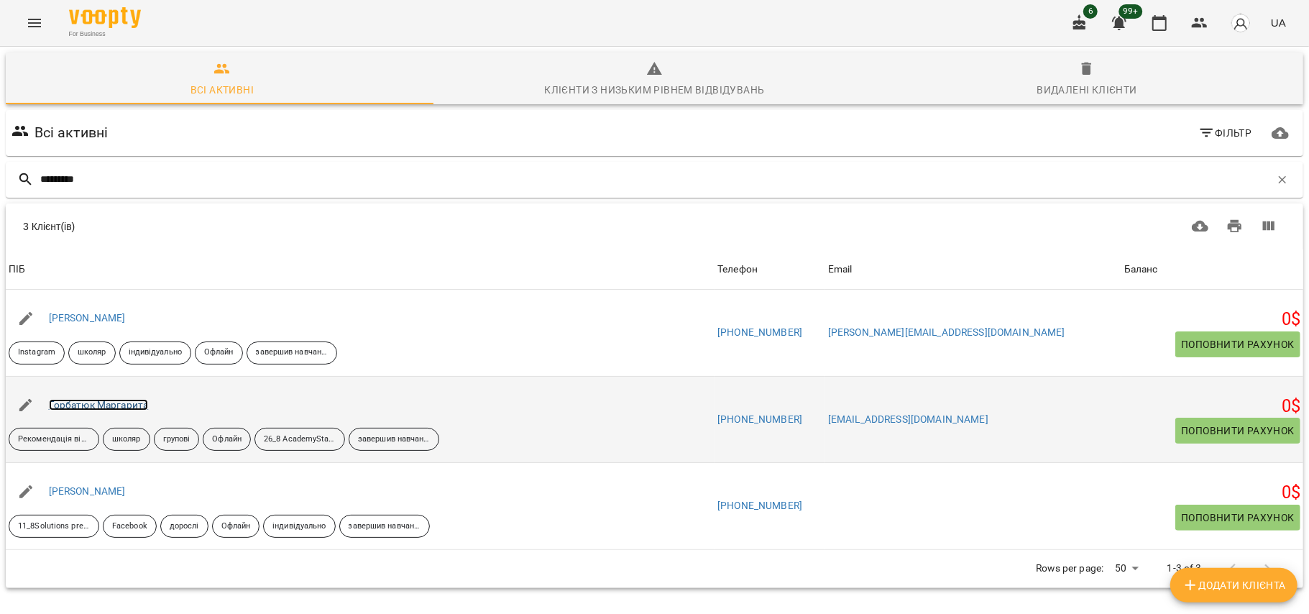 The image size is (1309, 614). What do you see at coordinates (1200, 226) in the screenshot?
I see `button: Завантажити CSV` at bounding box center [1200, 226].